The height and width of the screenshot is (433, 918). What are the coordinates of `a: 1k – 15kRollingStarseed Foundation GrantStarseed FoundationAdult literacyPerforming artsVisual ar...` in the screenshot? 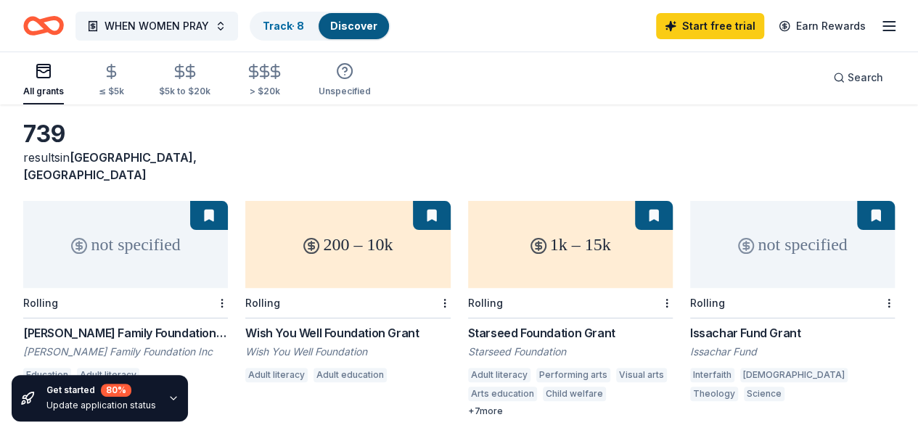 It's located at (570, 309).